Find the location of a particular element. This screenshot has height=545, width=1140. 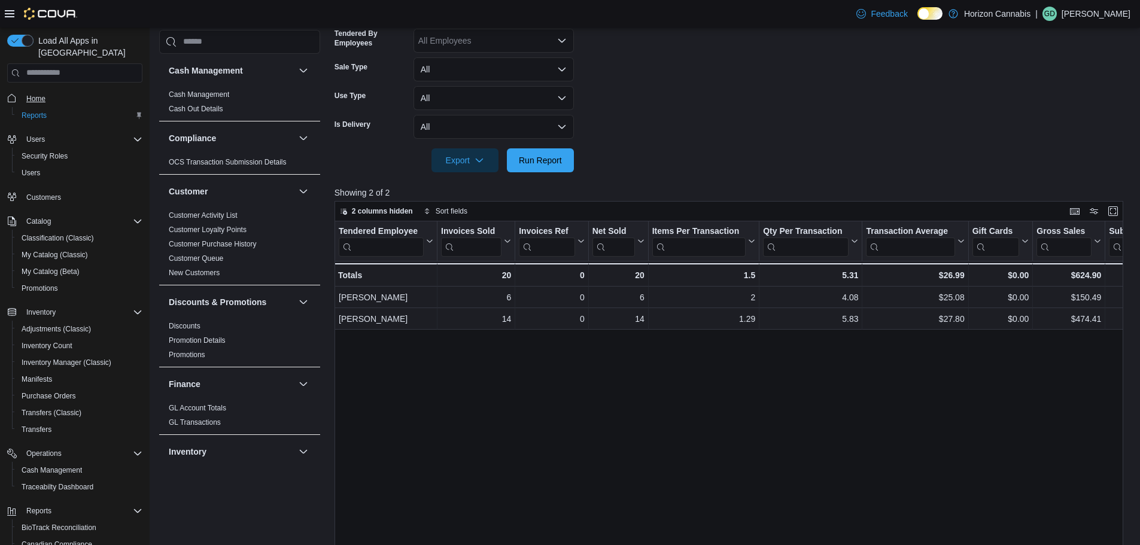

p: Horizon Cannabis is located at coordinates (997, 14).